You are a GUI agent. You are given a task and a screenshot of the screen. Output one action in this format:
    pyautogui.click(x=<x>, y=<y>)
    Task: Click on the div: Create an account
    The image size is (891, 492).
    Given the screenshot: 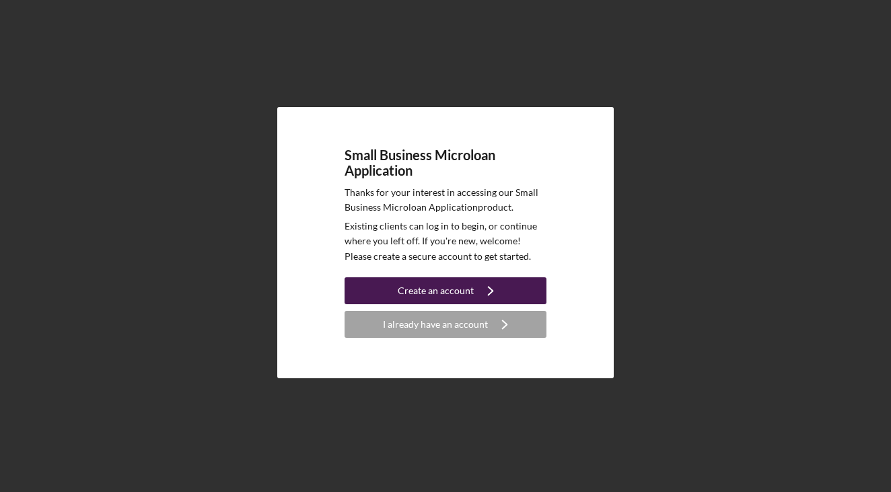 What is the action you would take?
    pyautogui.click(x=435, y=291)
    